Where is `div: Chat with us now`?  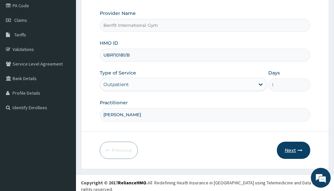 div: Chat with us now is located at coordinates (73, 41).